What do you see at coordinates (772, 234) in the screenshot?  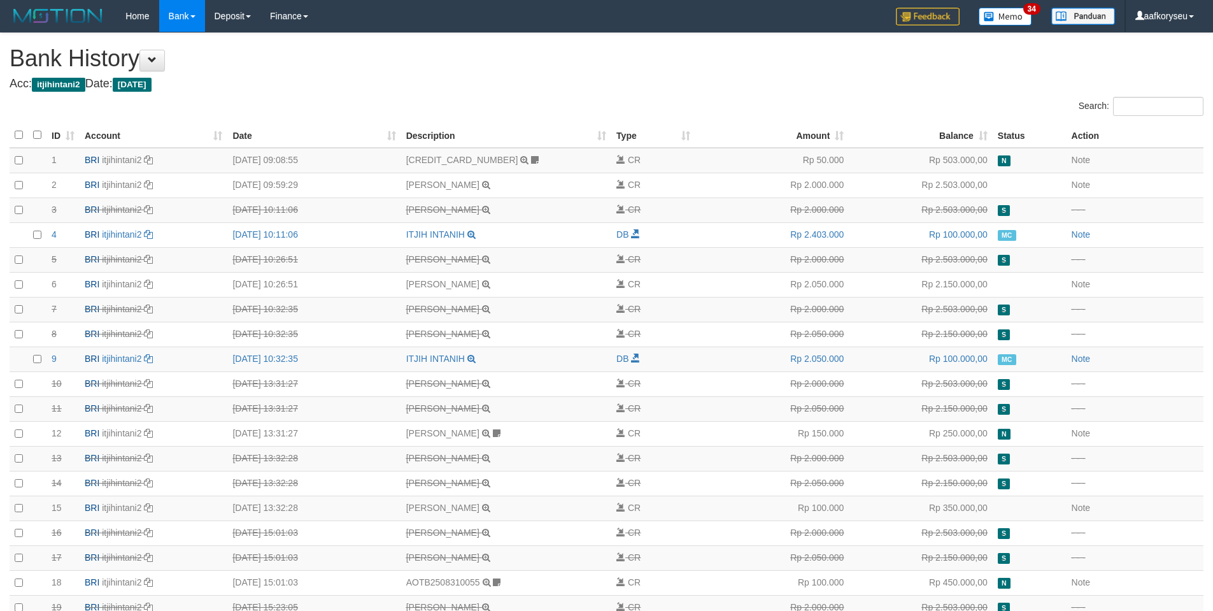 I see `td: Rp 2.403.000` at bounding box center [772, 234].